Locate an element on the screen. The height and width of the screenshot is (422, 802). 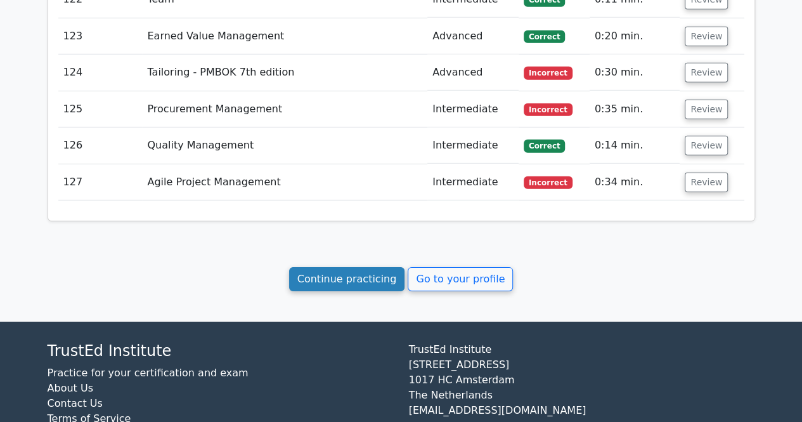
td: 126 is located at coordinates (100, 145).